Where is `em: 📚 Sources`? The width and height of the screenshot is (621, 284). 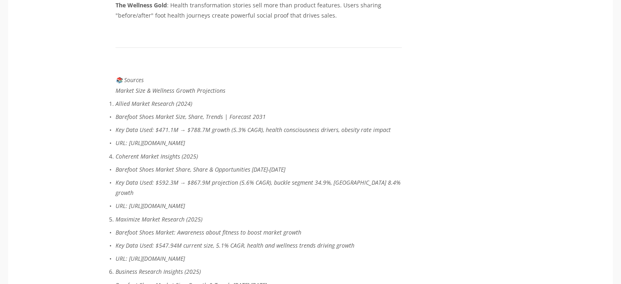 em: 📚 Sources is located at coordinates (129, 80).